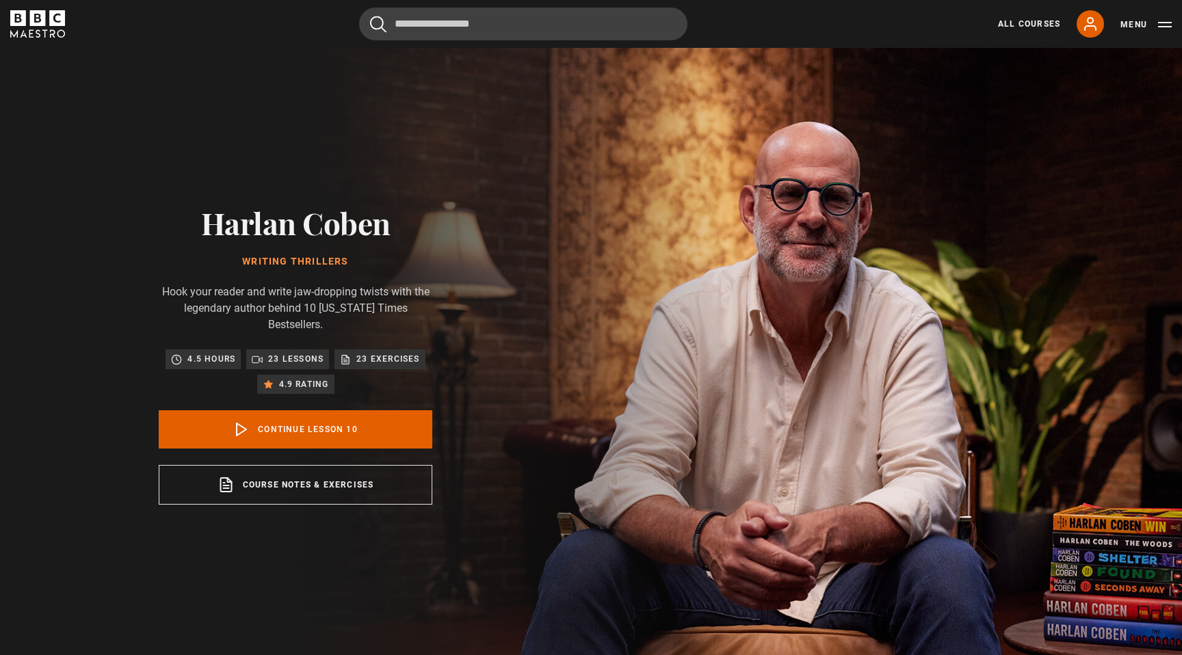  I want to click on a: Course notes & exercises, so click(296, 485).